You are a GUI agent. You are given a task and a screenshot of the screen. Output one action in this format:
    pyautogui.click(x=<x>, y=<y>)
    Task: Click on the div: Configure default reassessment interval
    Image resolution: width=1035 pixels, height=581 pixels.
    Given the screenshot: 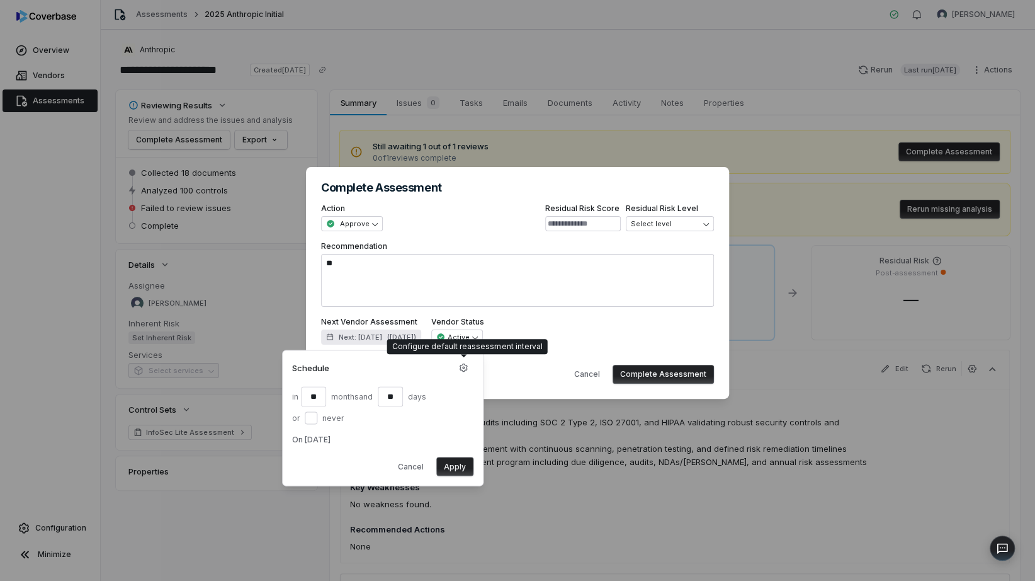 What is the action you would take?
    pyautogui.click(x=467, y=346)
    